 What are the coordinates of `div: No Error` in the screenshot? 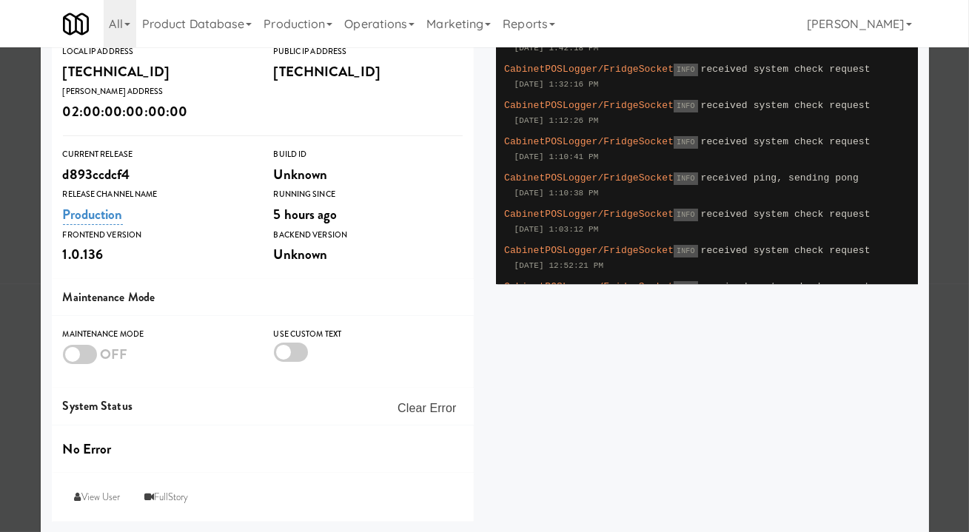 It's located at (263, 449).